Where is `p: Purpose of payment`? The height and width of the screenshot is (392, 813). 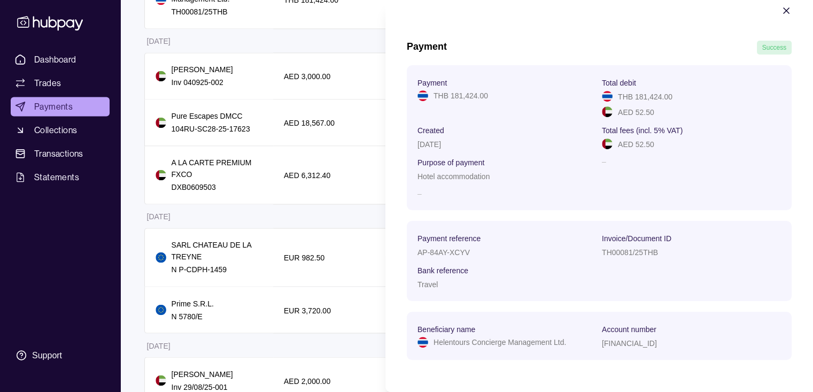
p: Purpose of payment is located at coordinates (451, 162).